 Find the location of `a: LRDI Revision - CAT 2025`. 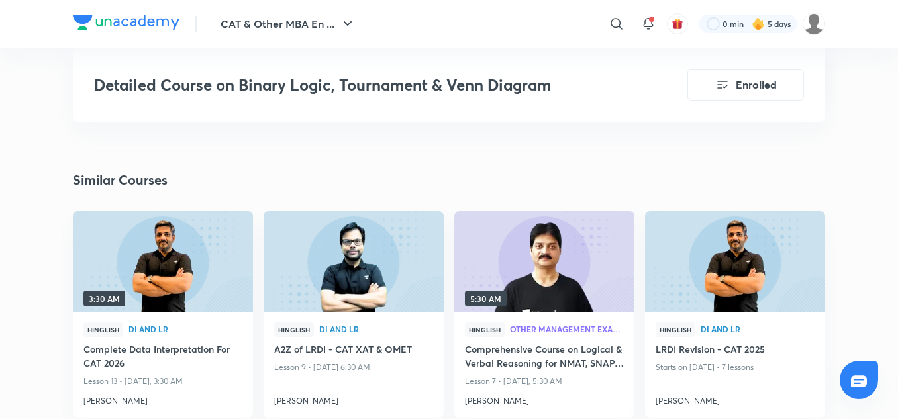

a: LRDI Revision - CAT 2025 is located at coordinates (735, 350).